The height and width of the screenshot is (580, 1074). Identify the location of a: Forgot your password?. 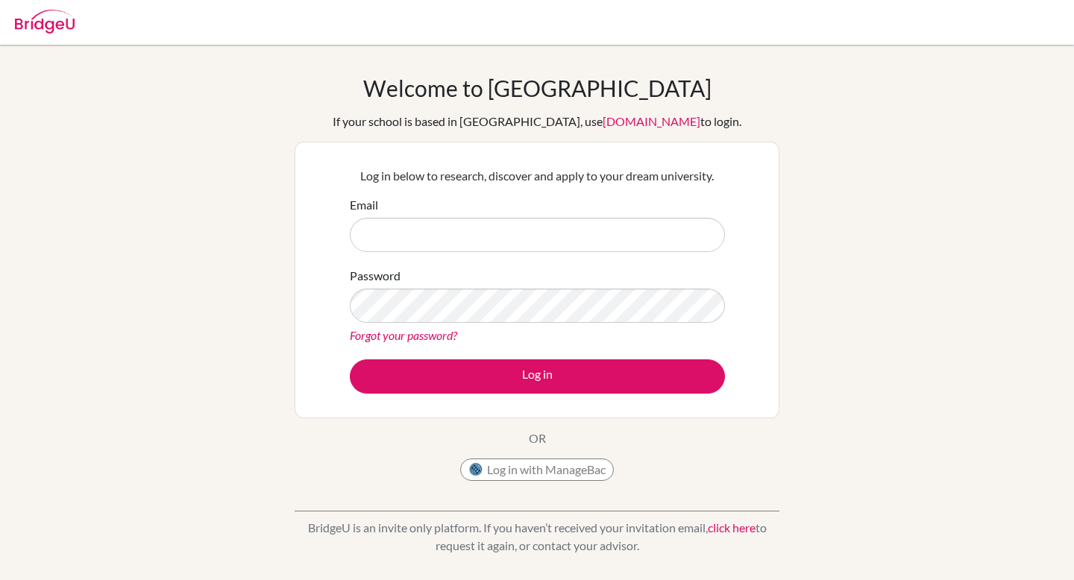
(403, 335).